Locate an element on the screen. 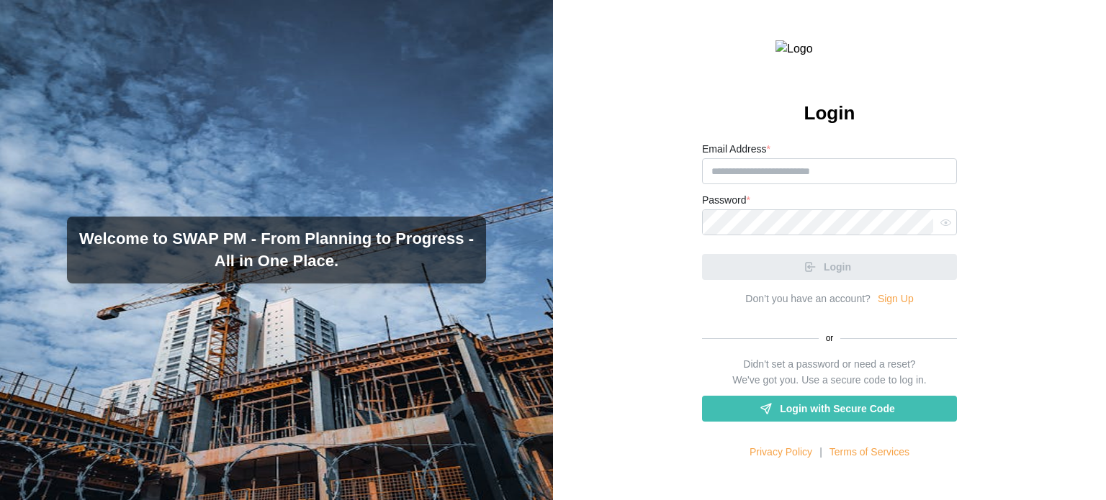  a: Privacy Policy is located at coordinates (780, 453).